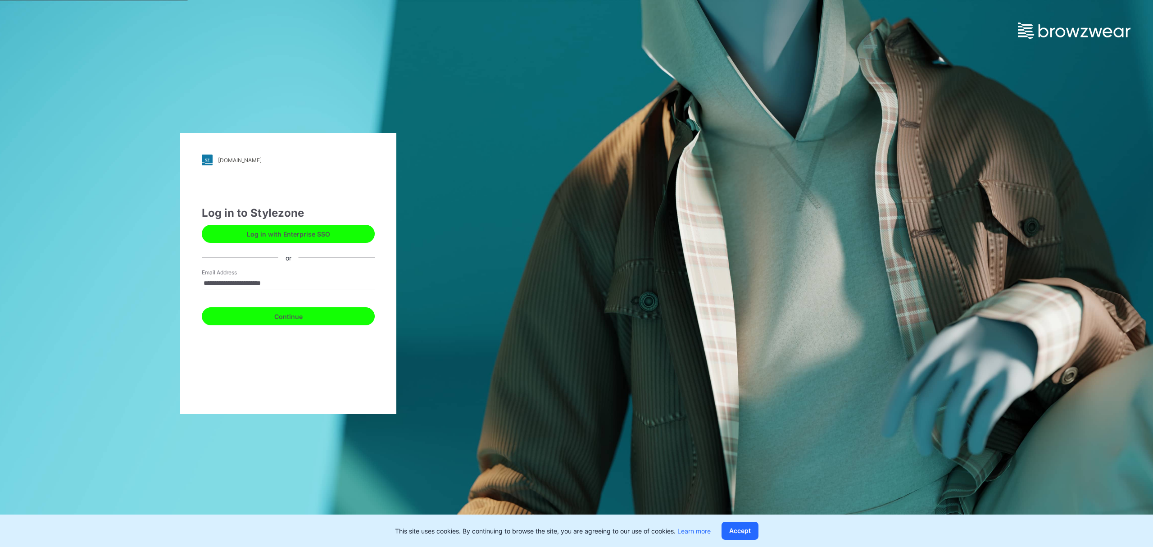  What do you see at coordinates (1074, 31) in the screenshot?
I see `img: browzwear-logo.e42bd6dac1945053ebaf764b6aa21510.svg` at bounding box center [1074, 31].